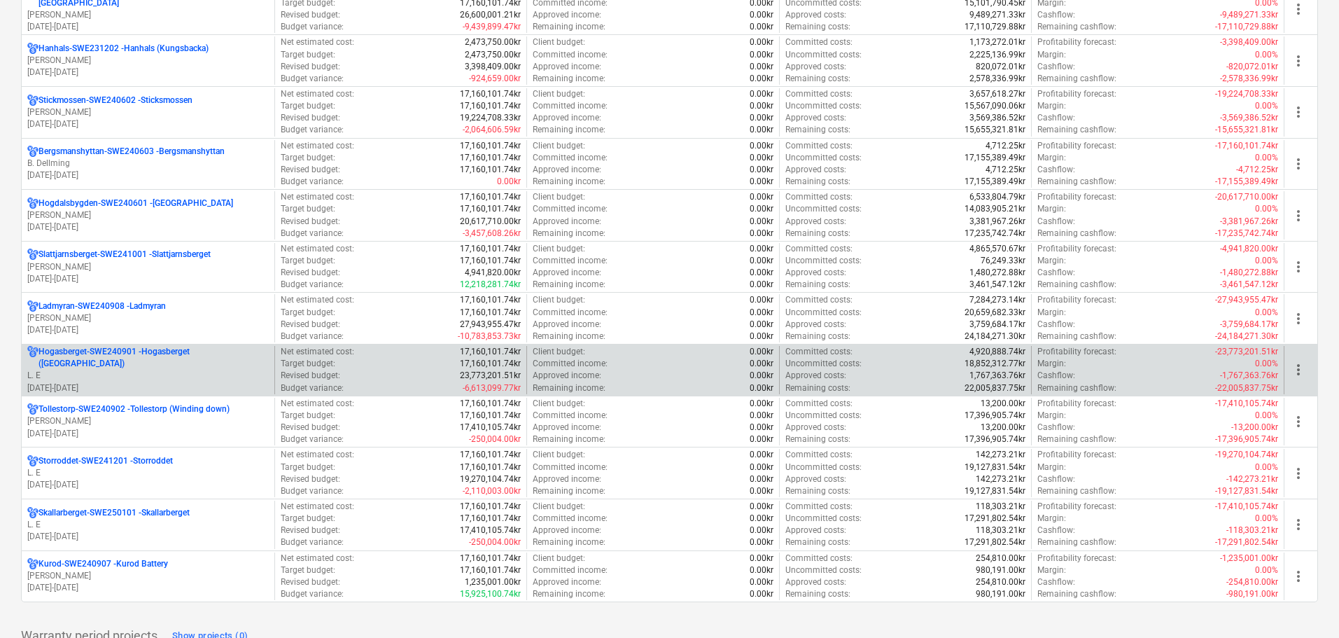 Image resolution: width=1339 pixels, height=638 pixels. I want to click on p: -19,224,708.33kr, so click(1246, 94).